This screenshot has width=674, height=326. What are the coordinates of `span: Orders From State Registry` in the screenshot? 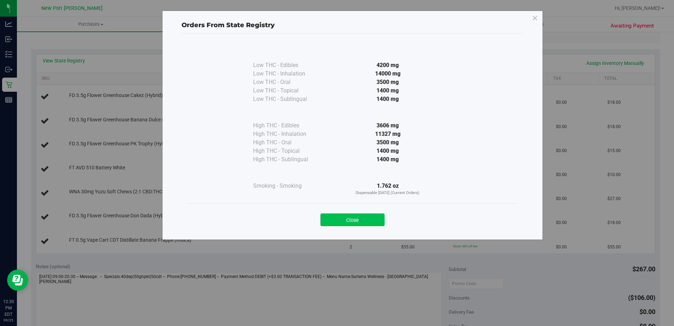 It's located at (228, 25).